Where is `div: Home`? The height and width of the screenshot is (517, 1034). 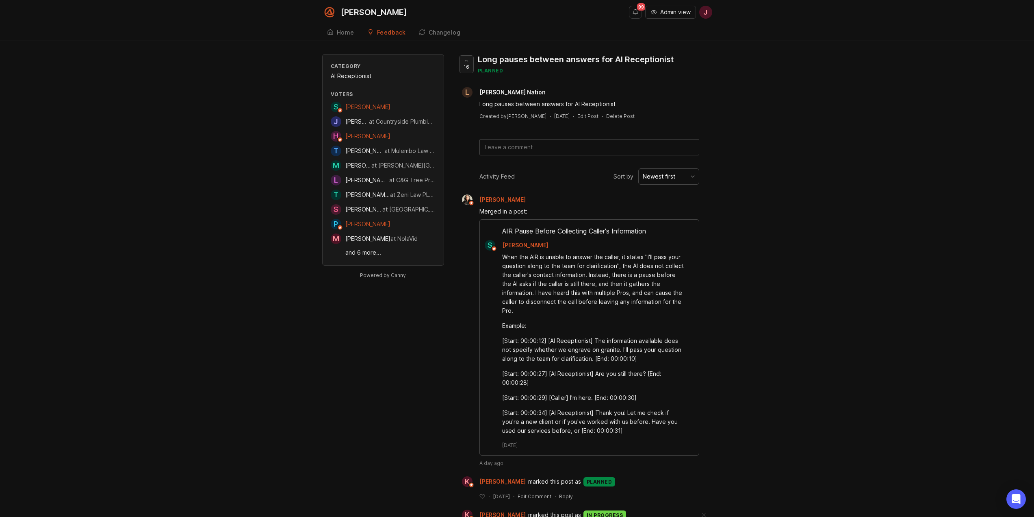 div: Home is located at coordinates (345, 33).